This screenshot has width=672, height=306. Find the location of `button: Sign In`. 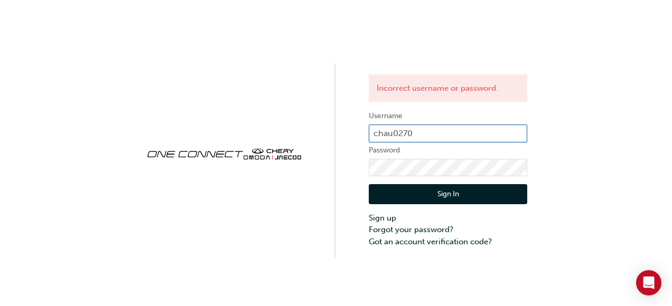

button: Sign In is located at coordinates (448, 194).